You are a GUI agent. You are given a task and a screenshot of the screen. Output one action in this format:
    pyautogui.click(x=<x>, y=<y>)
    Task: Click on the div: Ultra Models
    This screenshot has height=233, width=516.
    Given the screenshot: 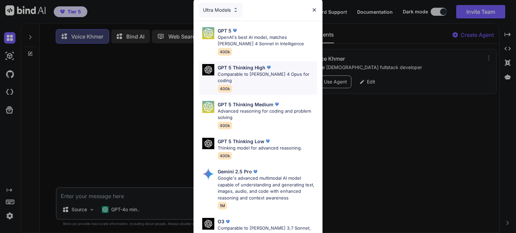 What is the action you would take?
    pyautogui.click(x=221, y=10)
    